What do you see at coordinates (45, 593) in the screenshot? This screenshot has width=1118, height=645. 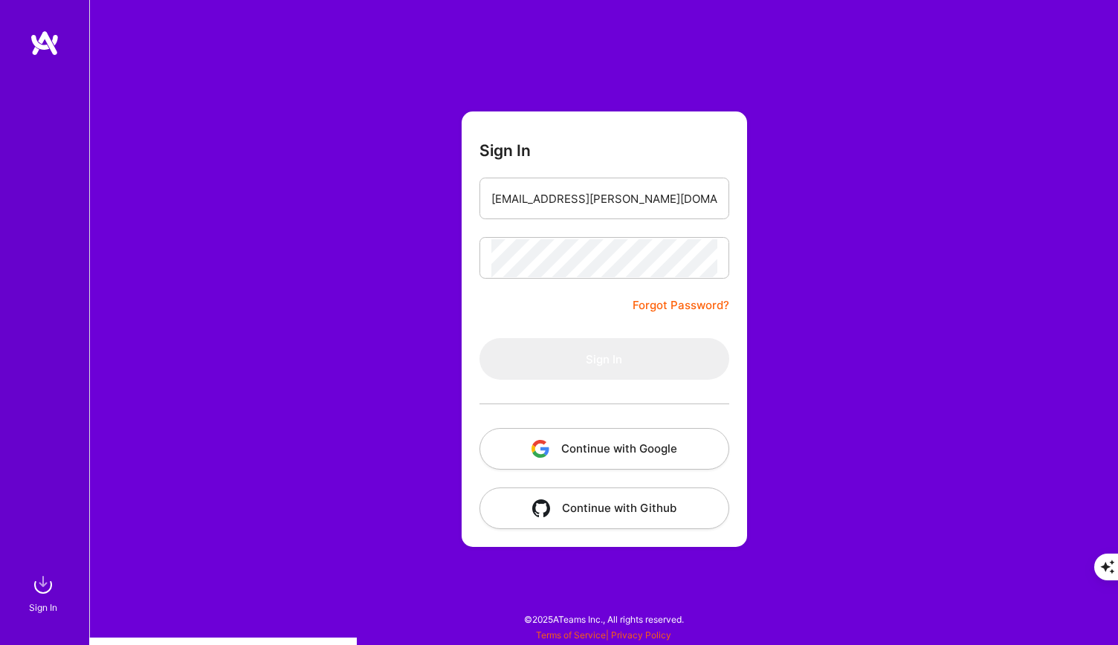 I see `a: sign inSign In` at bounding box center [45, 593].